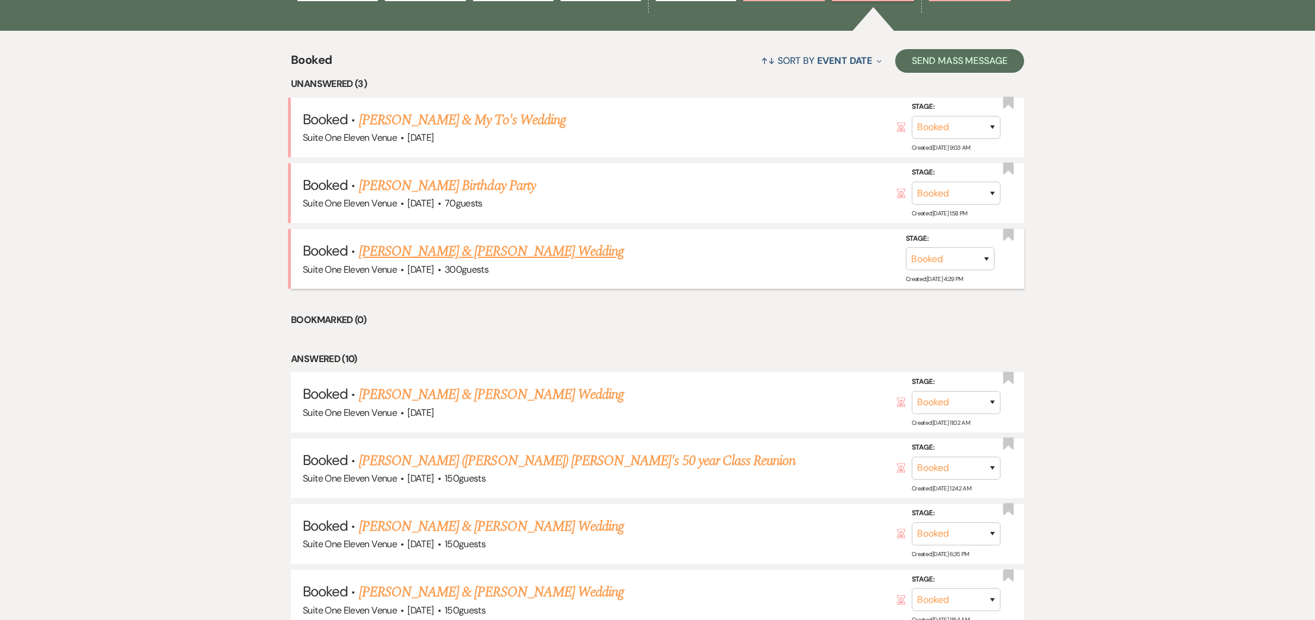 This screenshot has width=1315, height=620. I want to click on span: Event Date, so click(844, 60).